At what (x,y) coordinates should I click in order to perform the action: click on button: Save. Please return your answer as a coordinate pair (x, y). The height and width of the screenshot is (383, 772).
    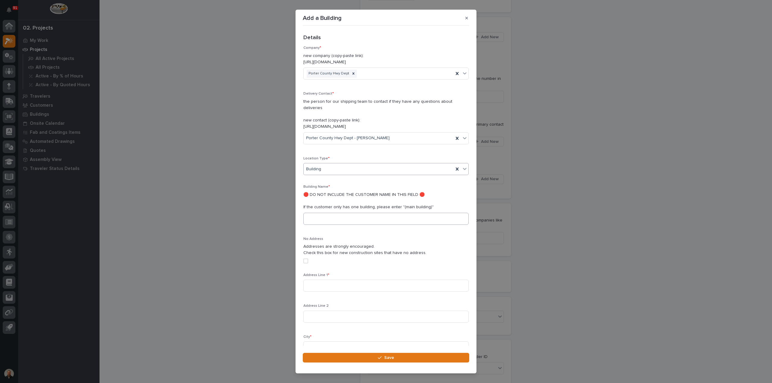
    Looking at the image, I should click on (386, 358).